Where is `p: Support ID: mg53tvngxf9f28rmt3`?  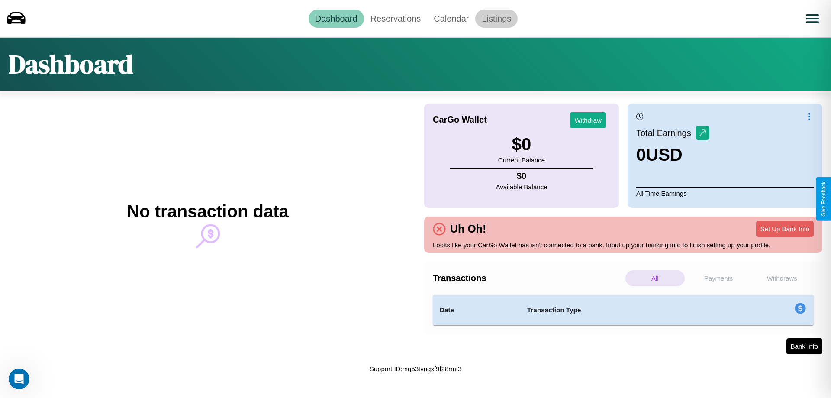
p: Support ID: mg53tvngxf9f28rmt3 is located at coordinates (416, 368).